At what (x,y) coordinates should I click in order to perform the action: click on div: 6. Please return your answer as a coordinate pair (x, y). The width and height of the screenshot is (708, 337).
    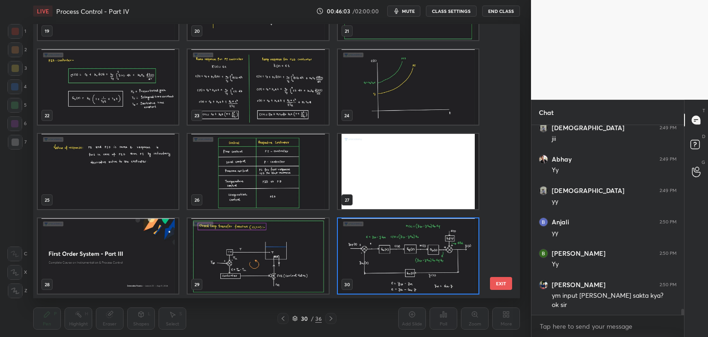
    Looking at the image, I should click on (17, 124).